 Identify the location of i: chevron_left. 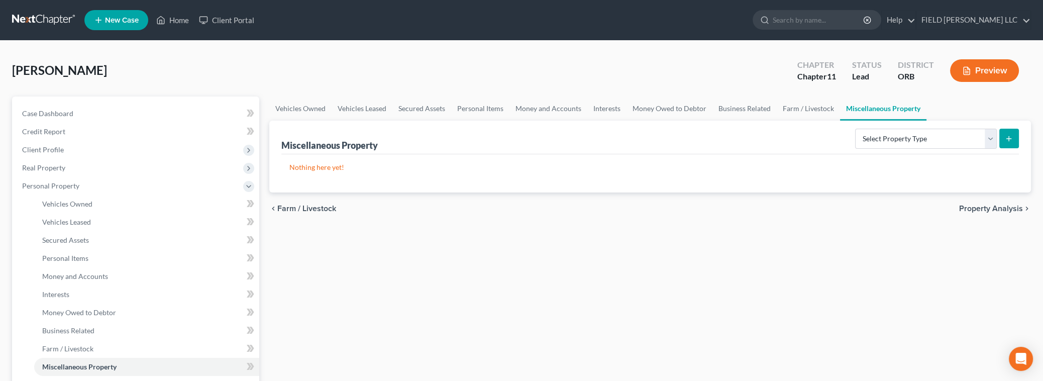
(273, 208).